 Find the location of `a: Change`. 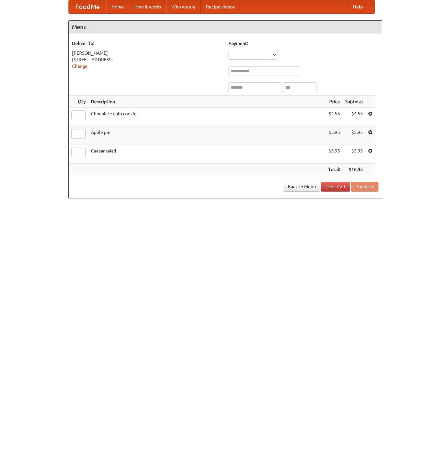

a: Change is located at coordinates (80, 66).